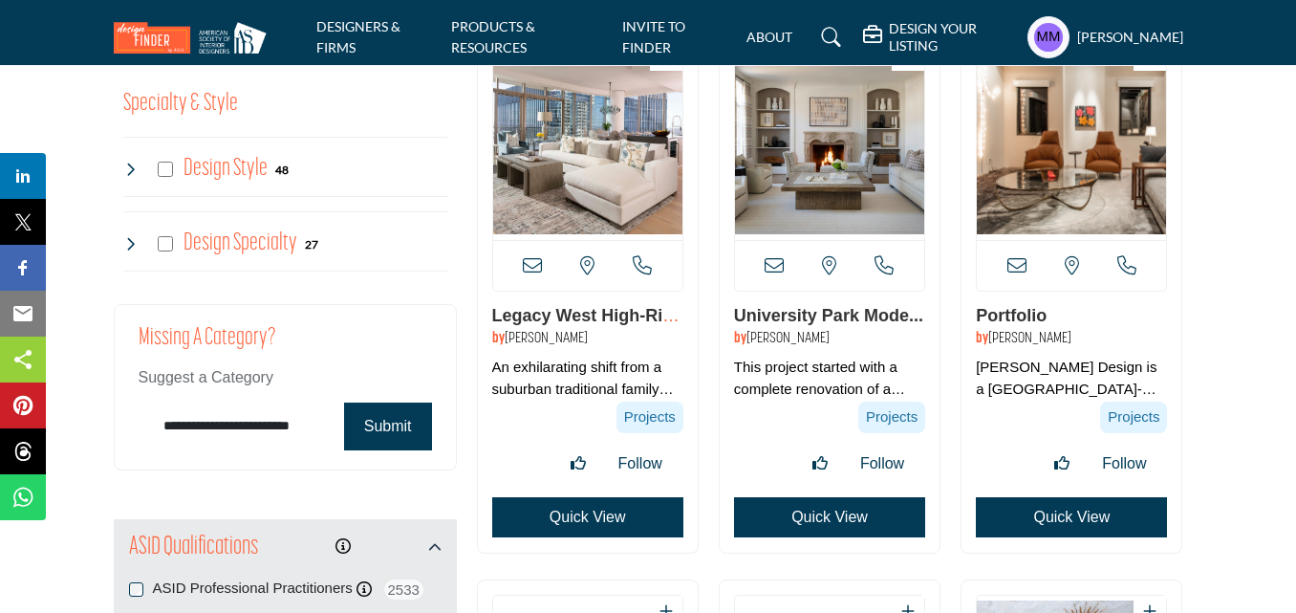  Describe the element at coordinates (358, 36) in the screenshot. I see `a: DESIGNERS & FIRMS` at that location.